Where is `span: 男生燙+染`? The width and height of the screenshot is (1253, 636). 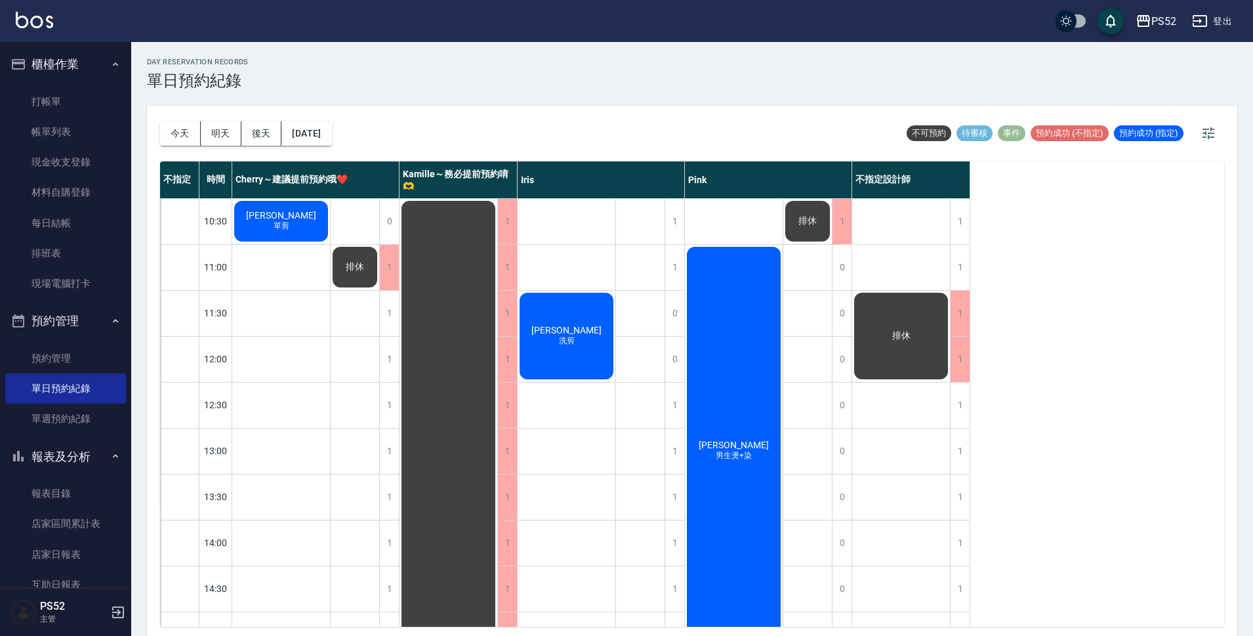
span: 男生燙+染 is located at coordinates (733, 455).